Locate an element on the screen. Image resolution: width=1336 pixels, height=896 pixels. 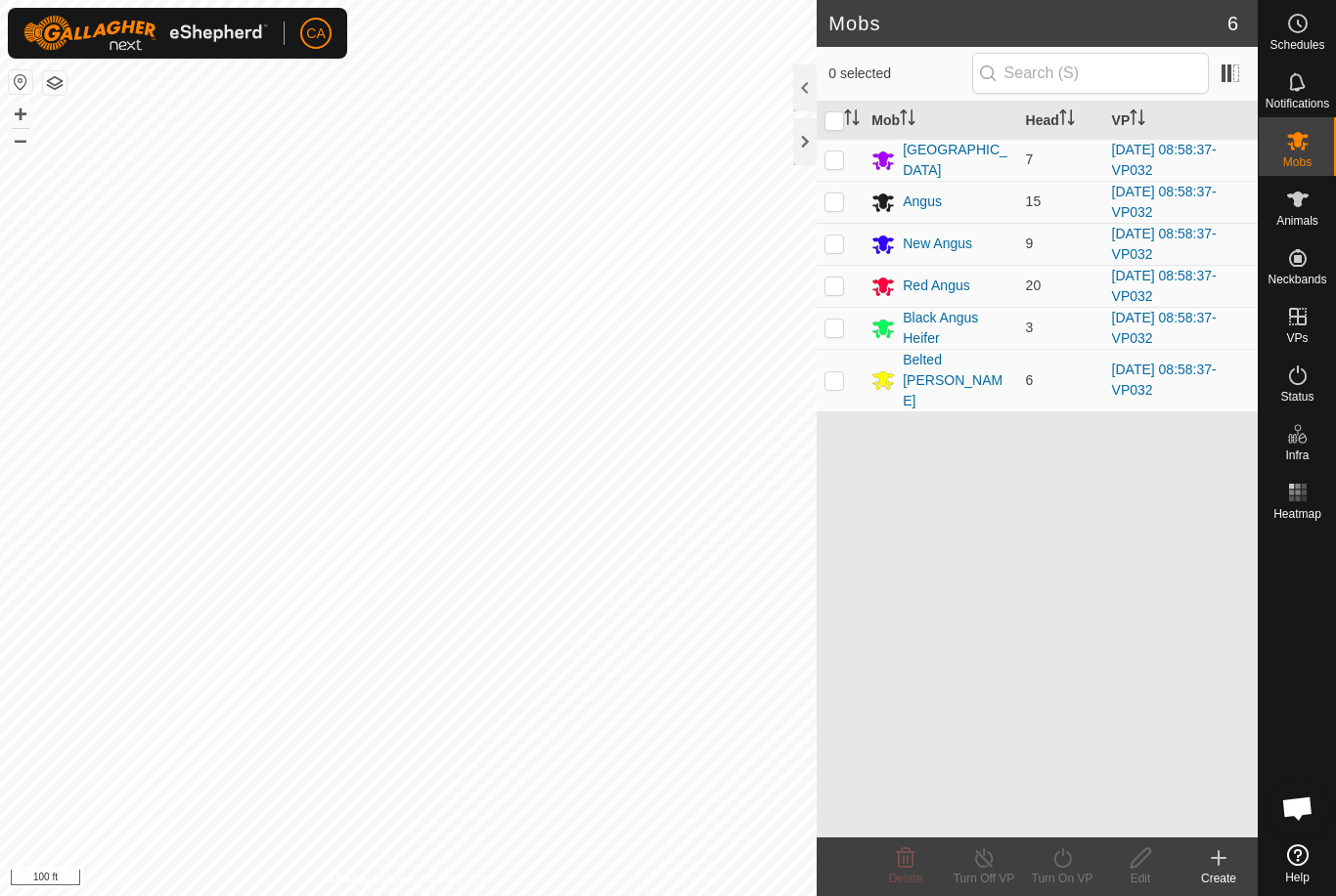
div: Edit is located at coordinates (1140, 878).